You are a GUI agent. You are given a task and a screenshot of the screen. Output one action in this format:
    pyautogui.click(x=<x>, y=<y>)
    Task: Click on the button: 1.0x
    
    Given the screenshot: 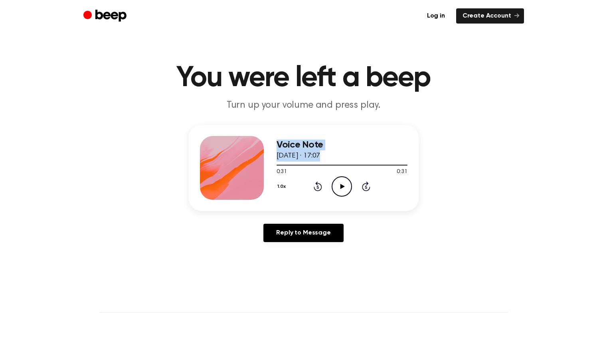 What is the action you would take?
    pyautogui.click(x=282, y=187)
    